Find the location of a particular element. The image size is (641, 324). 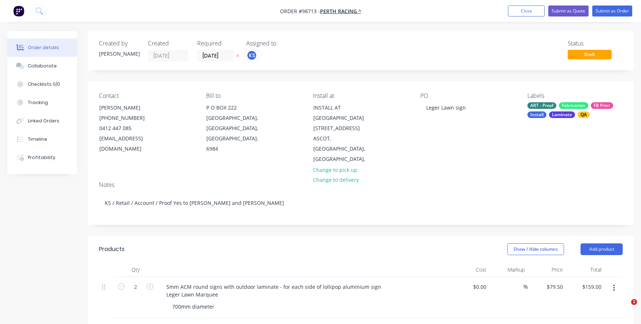

button: Add product is located at coordinates (602, 249).